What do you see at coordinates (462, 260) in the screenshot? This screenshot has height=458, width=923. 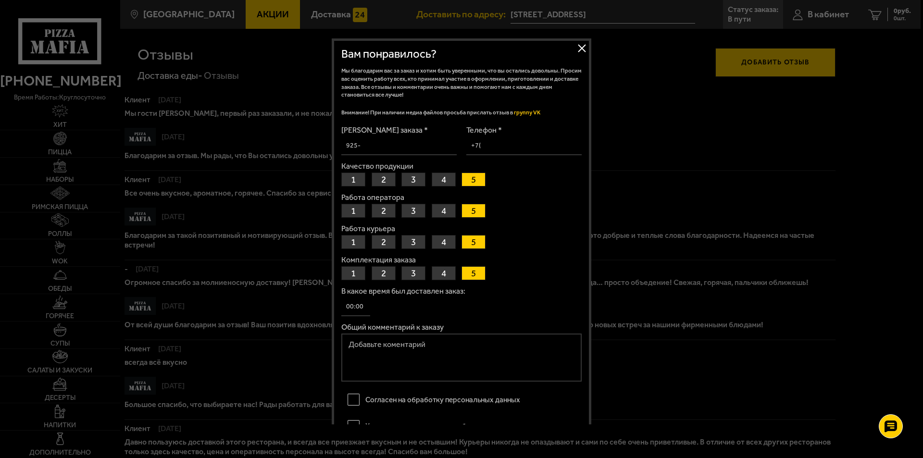 I see `label: Комплектация заказа` at bounding box center [462, 260].